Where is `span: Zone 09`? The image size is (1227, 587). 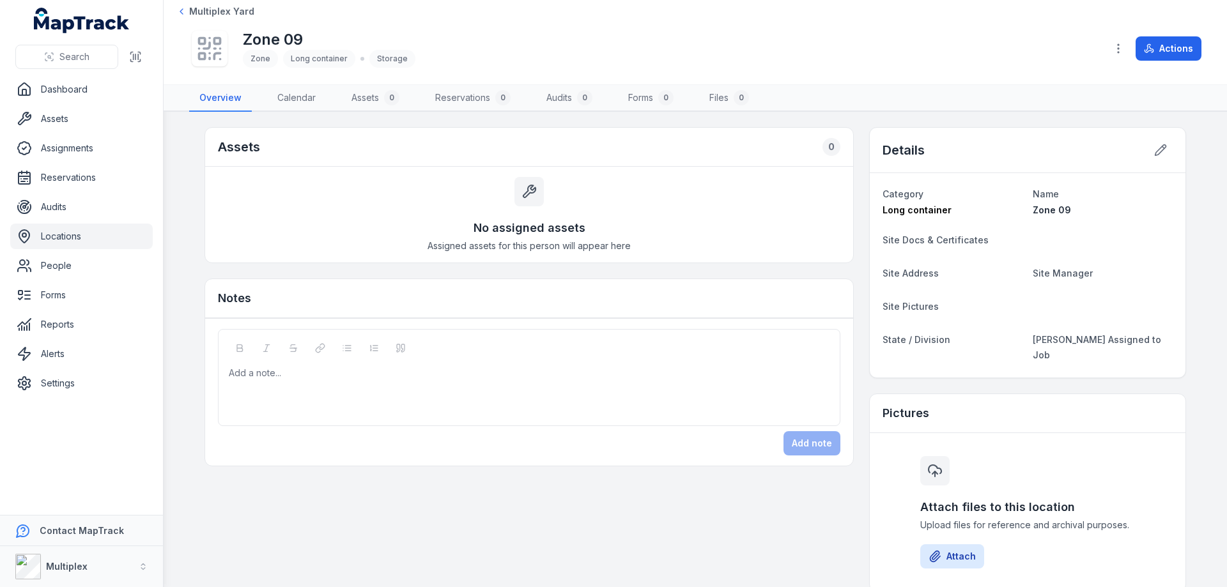 span: Zone 09 is located at coordinates (1052, 210).